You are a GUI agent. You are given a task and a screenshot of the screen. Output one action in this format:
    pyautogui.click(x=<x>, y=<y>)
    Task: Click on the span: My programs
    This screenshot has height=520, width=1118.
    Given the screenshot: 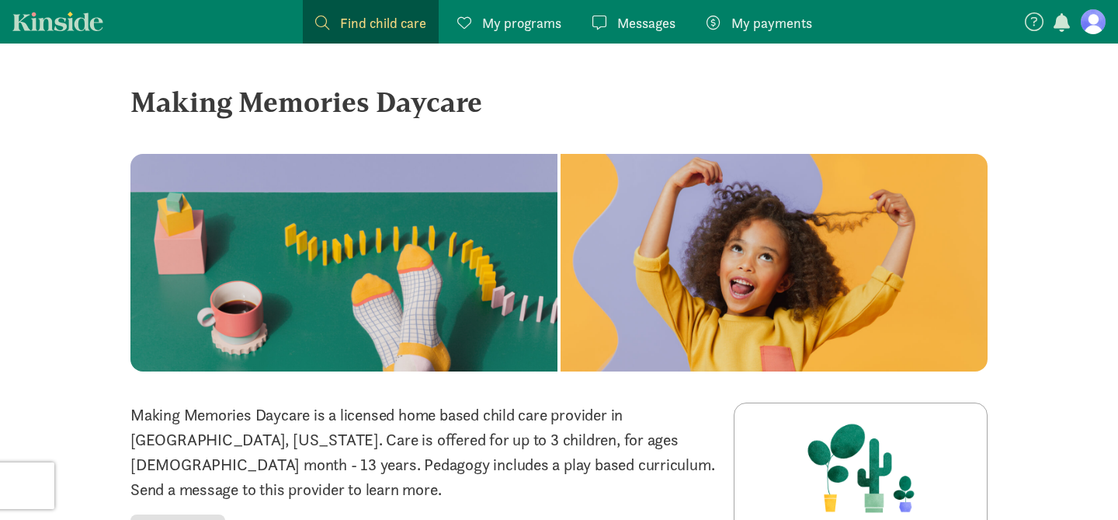 What is the action you would take?
    pyautogui.click(x=522, y=23)
    